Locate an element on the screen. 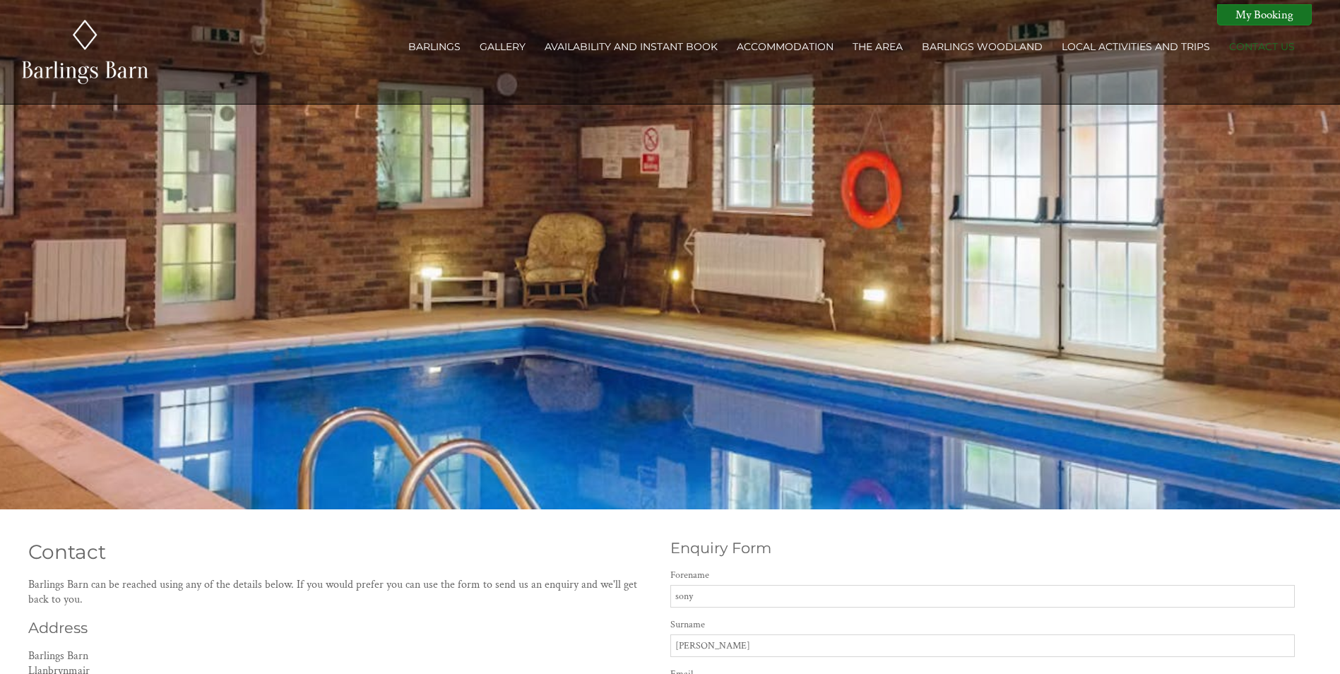  h1: Contact is located at coordinates (341, 552).